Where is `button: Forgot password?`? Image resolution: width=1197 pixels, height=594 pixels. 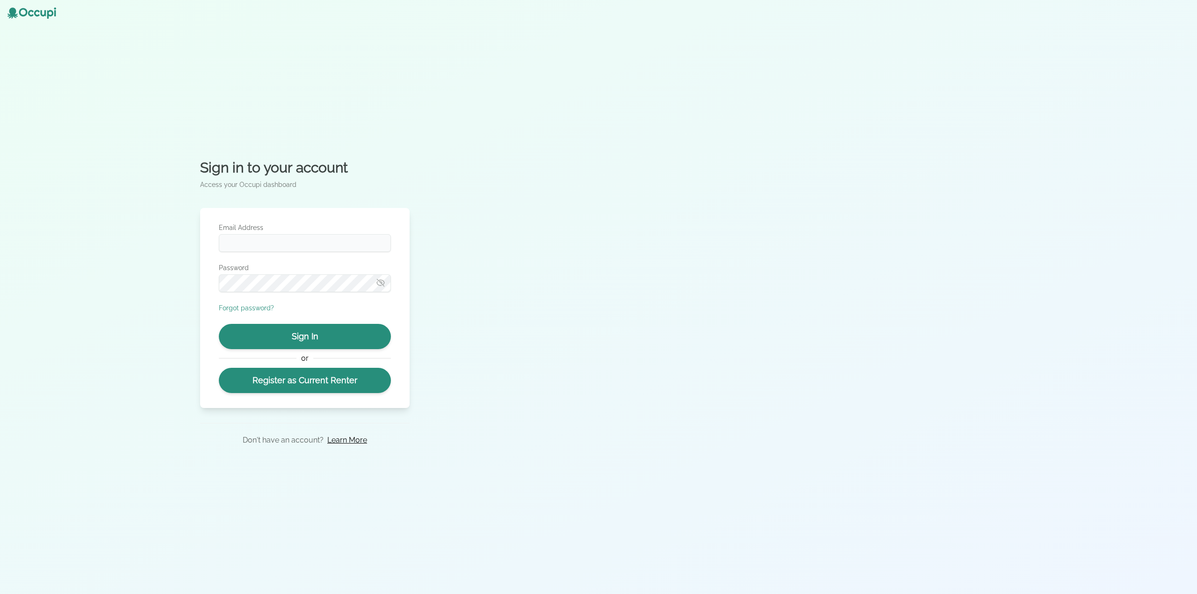
button: Forgot password? is located at coordinates (246, 308).